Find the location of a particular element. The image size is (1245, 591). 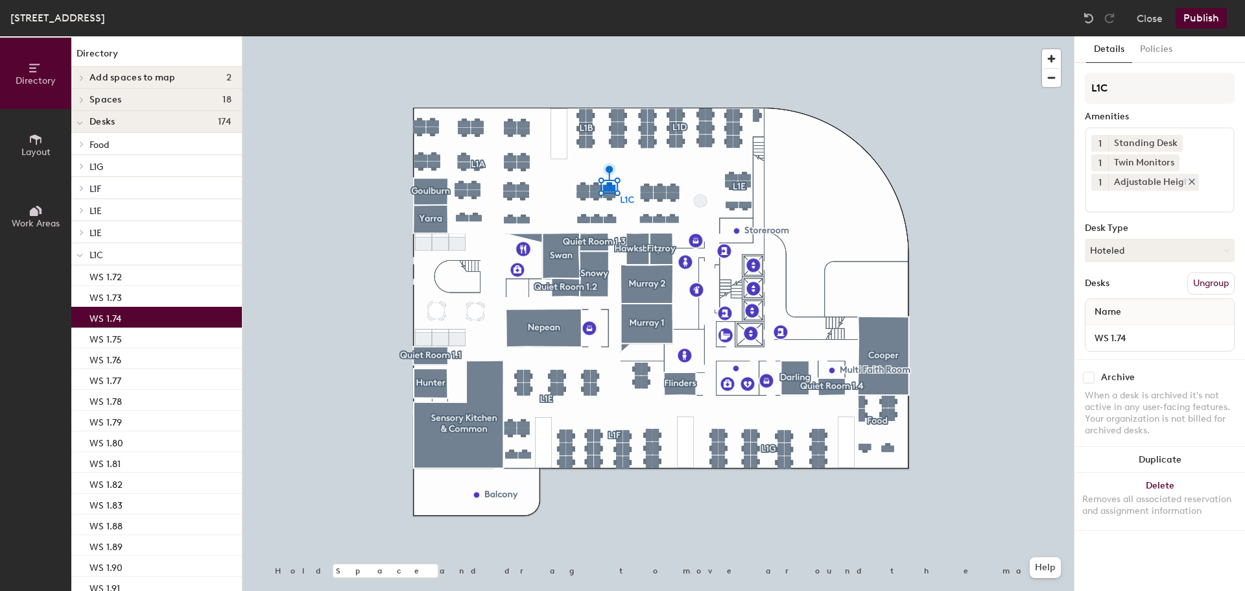

h1: Directory is located at coordinates (156, 56).